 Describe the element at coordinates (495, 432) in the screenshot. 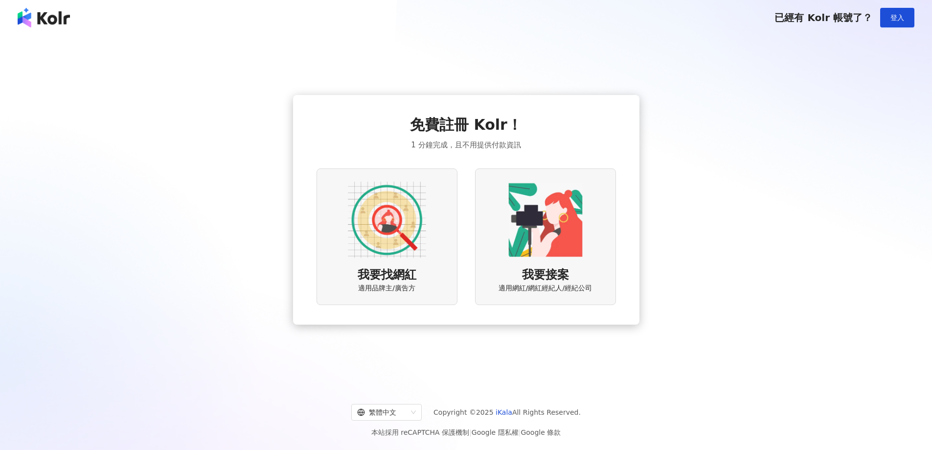

I see `a: Google 隱私權` at that location.